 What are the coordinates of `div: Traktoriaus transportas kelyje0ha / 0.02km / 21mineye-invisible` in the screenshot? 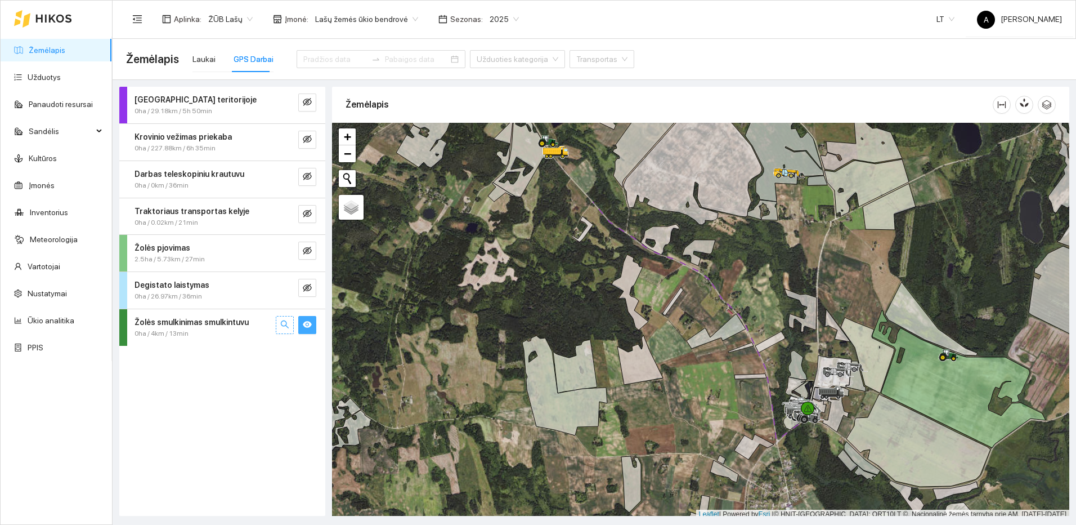 It's located at (222, 216).